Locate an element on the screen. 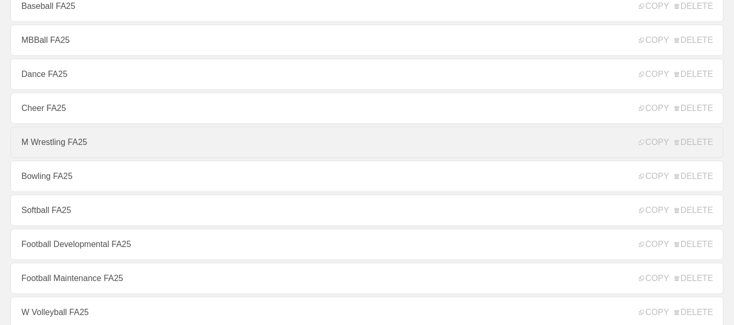  div: Chat Widget is located at coordinates (640, 264).